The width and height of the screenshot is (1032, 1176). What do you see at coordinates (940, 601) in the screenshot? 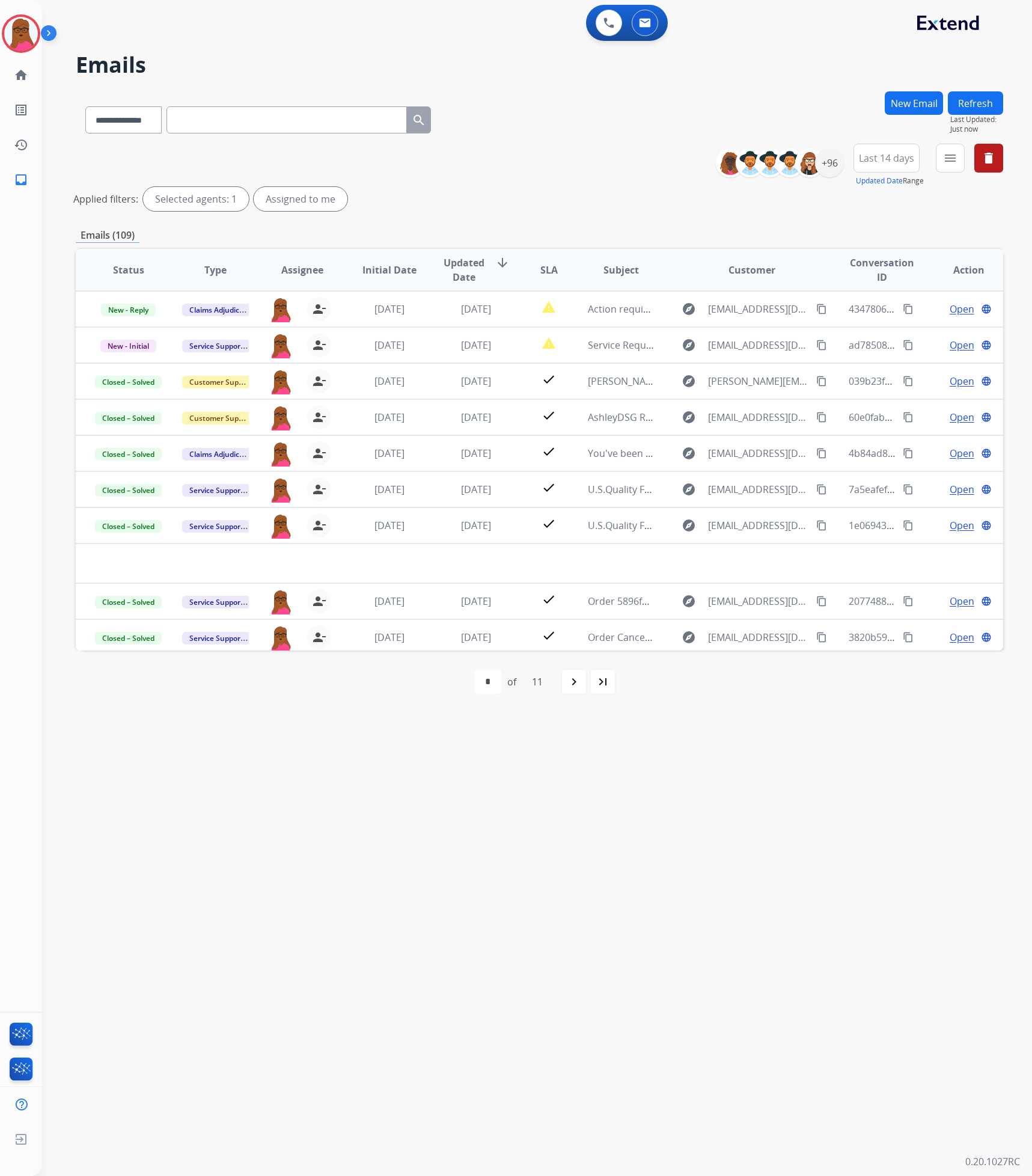
I see `span: 2077488c-405b-4911-af32-860edbc865ce` at bounding box center [940, 601].